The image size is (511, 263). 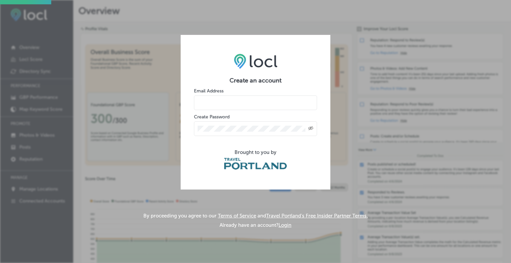 What do you see at coordinates (255, 61) in the screenshot?
I see `img: LOCL logo` at bounding box center [255, 61].